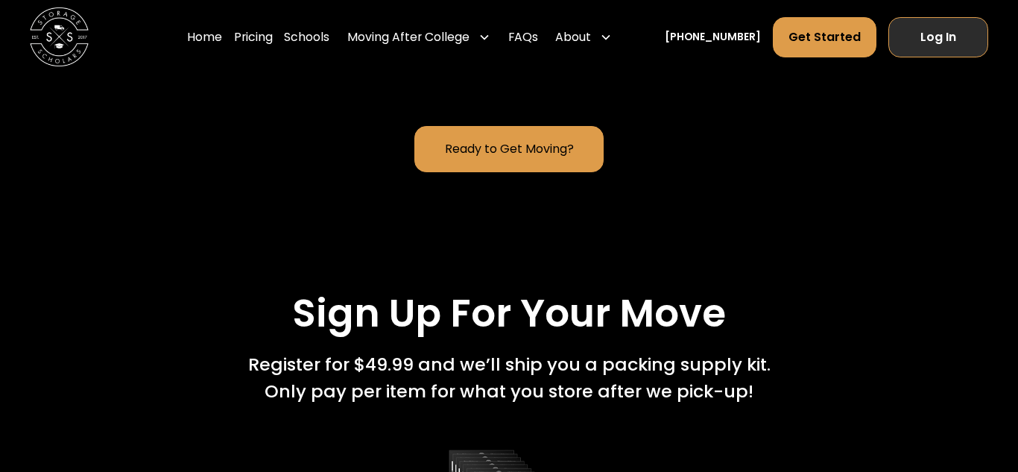 This screenshot has width=1018, height=472. Describe the element at coordinates (509, 377) in the screenshot. I see `div: Register for $49.99 and we’ll ship you a packing supply kit. Only pay per item for what you store...` at that location.